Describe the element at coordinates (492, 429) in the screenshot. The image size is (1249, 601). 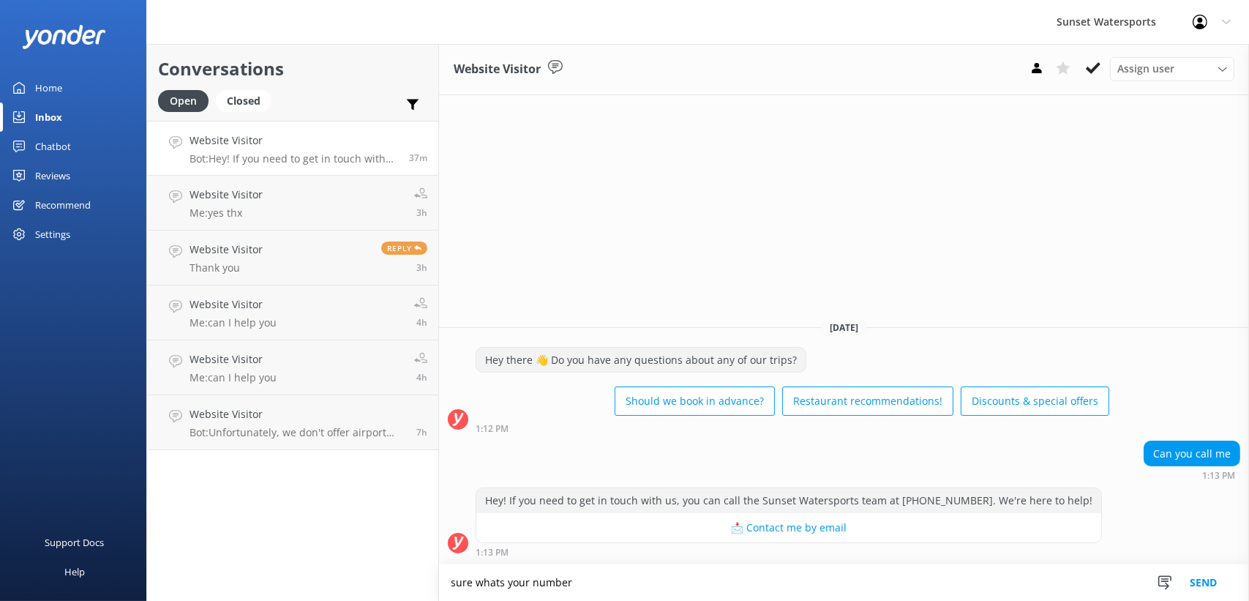
I see `strong: 1:12 PM` at that location.